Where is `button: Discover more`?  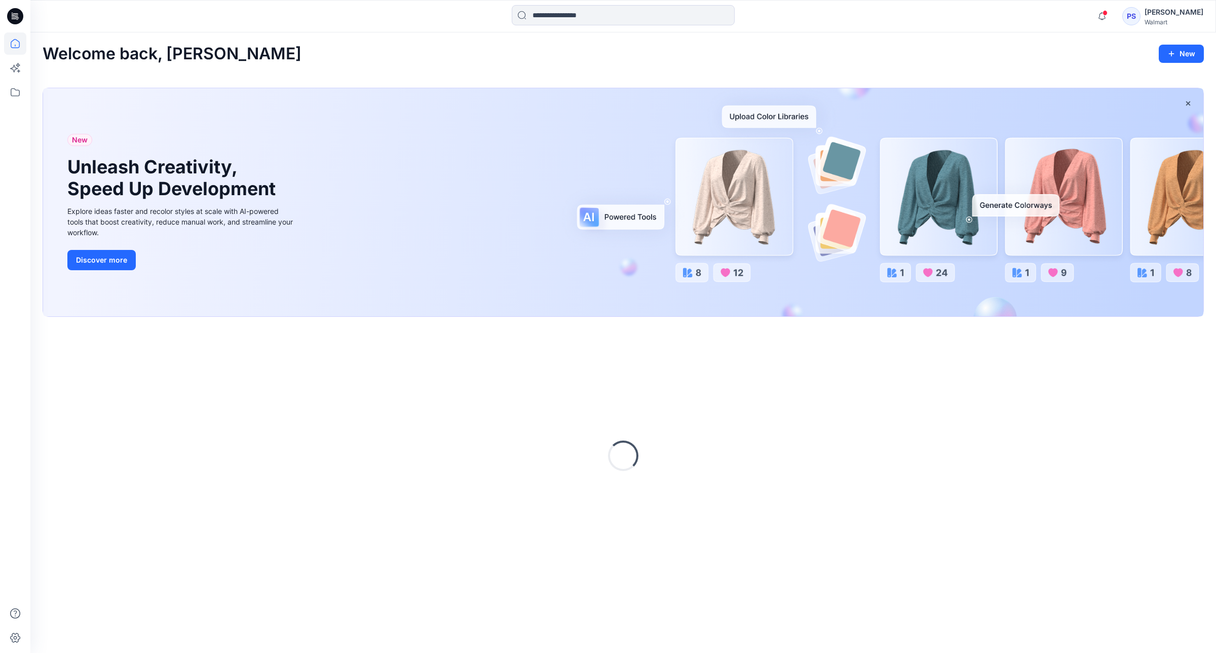
button: Discover more is located at coordinates (101, 260).